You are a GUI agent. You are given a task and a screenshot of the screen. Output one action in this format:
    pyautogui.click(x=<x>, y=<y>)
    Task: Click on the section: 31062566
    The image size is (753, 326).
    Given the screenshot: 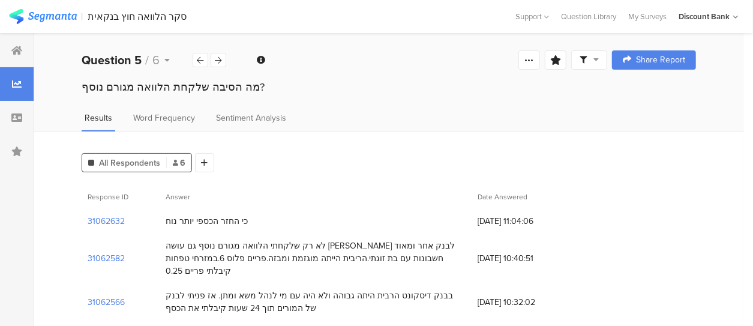 What is the action you would take?
    pyautogui.click(x=106, y=302)
    